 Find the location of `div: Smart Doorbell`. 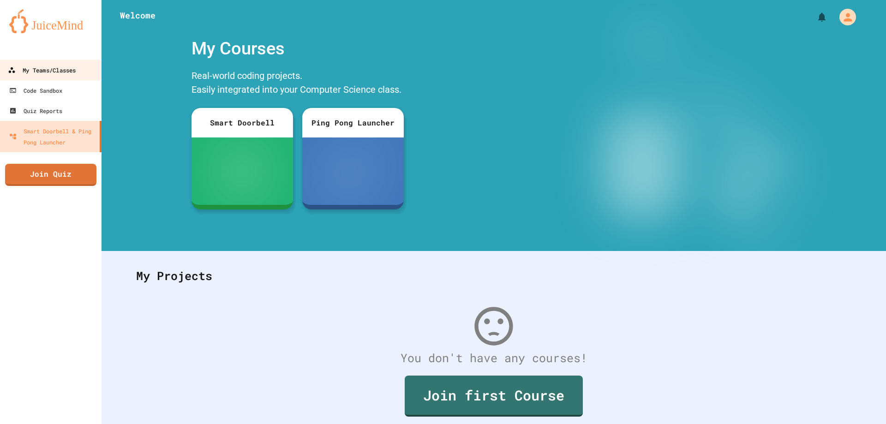

div: Smart Doorbell is located at coordinates (242, 123).